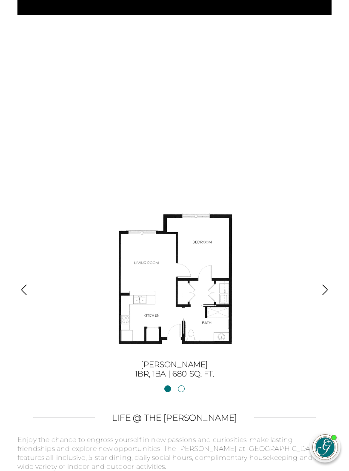 This screenshot has width=349, height=471. I want to click on img: Glen_IL-Sinclair-680sf.jpg, so click(175, 281).